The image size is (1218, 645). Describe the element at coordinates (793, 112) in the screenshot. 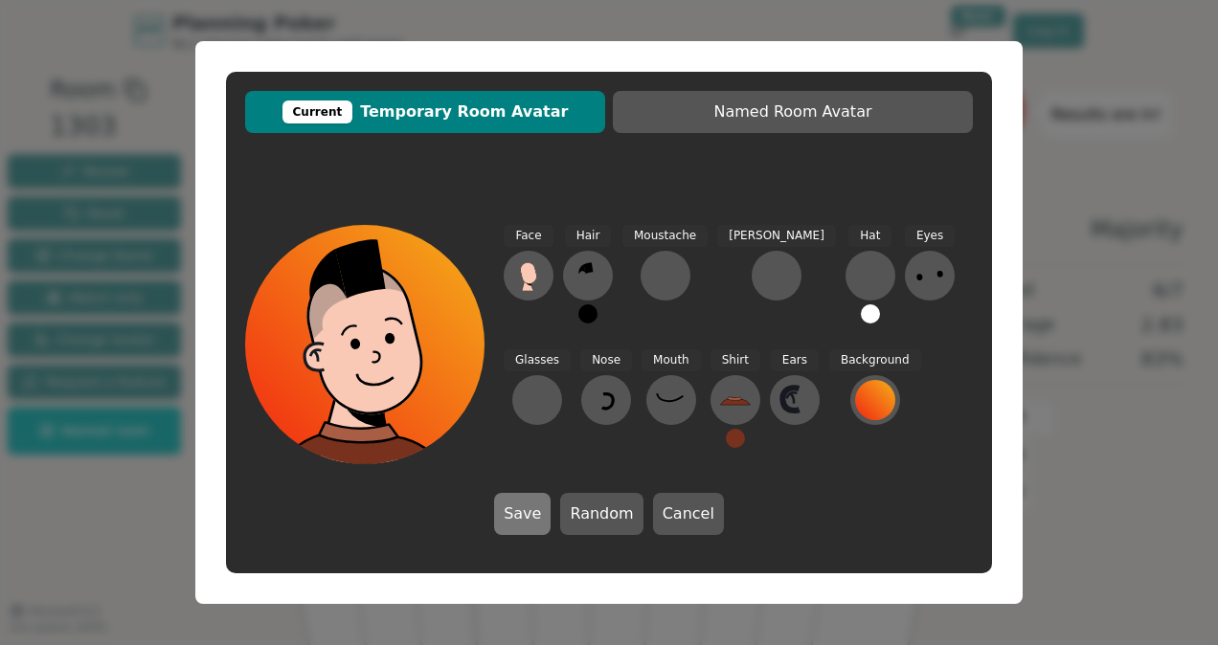

I see `span: Named Room Avatar` at that location.